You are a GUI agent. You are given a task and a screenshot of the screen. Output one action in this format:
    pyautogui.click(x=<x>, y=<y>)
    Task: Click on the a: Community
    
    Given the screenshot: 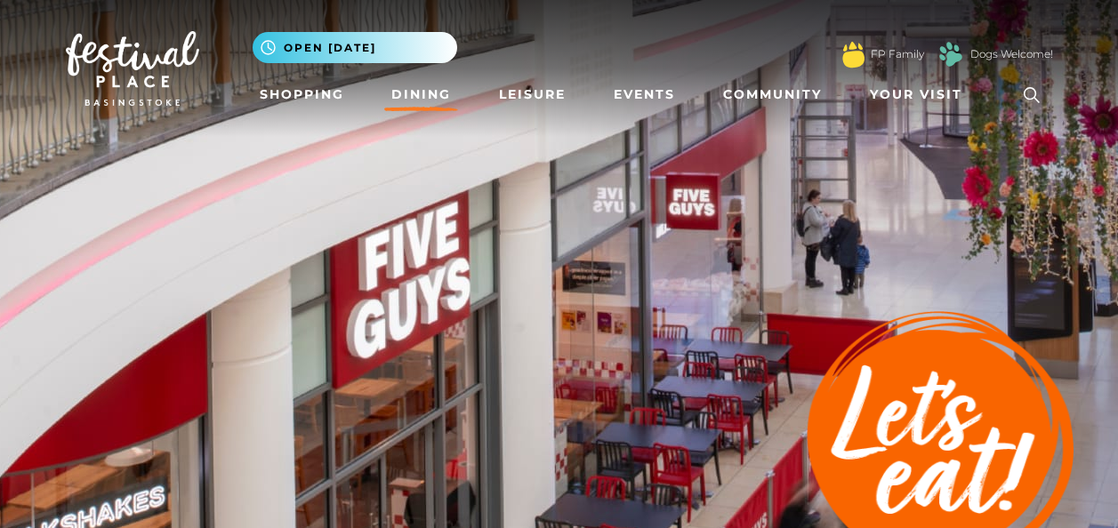 What is the action you would take?
    pyautogui.click(x=772, y=94)
    